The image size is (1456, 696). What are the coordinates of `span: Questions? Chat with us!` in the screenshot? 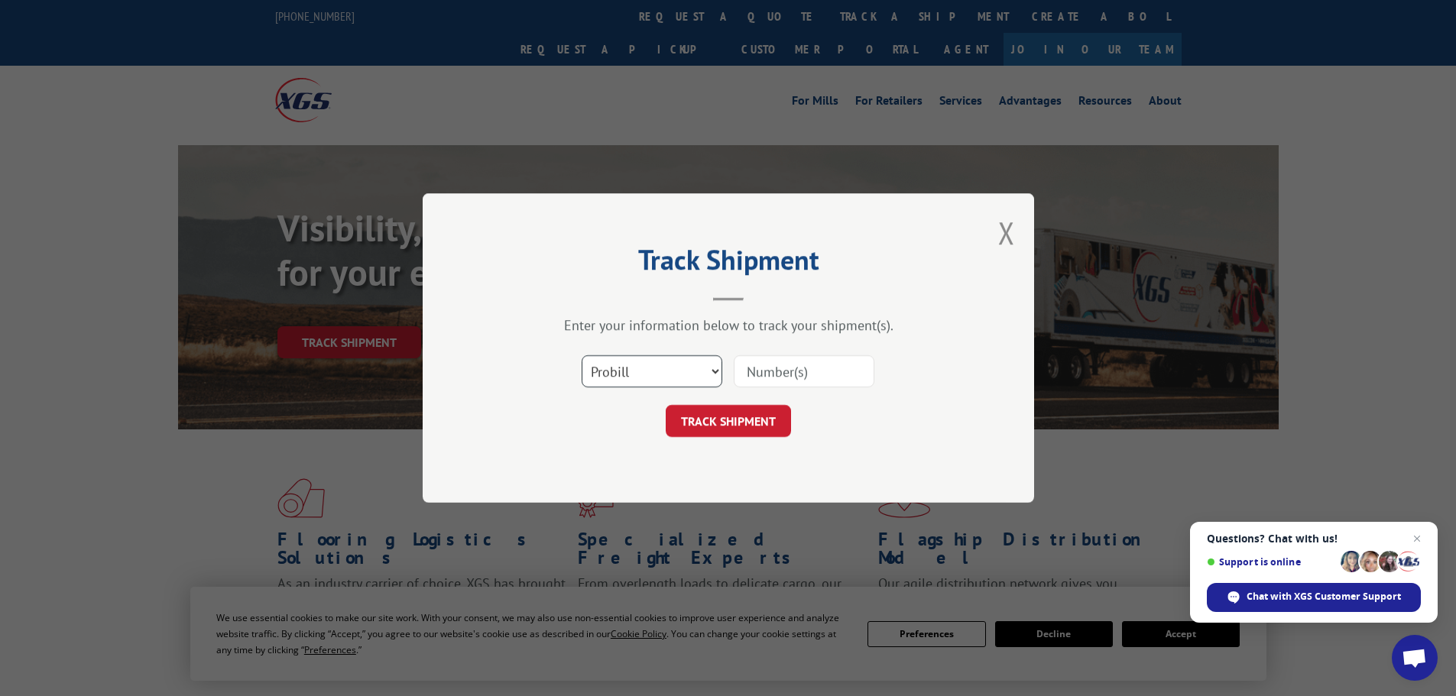 It's located at (1314, 539).